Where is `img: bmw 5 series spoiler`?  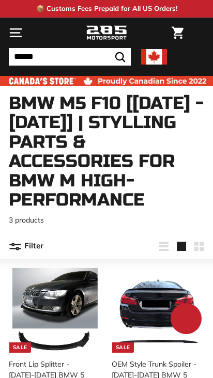 img: bmw 5 series spoiler is located at coordinates (158, 310).